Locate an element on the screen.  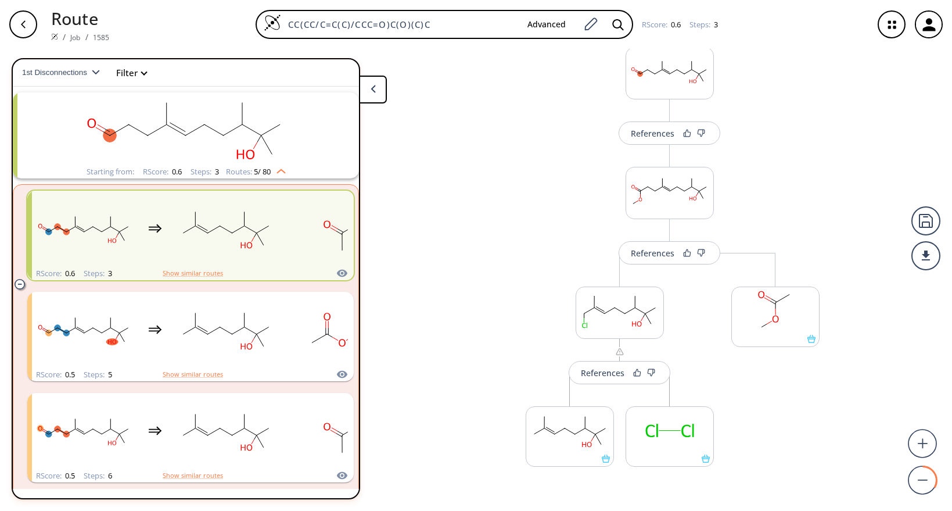
span: 5 is located at coordinates (109, 374).